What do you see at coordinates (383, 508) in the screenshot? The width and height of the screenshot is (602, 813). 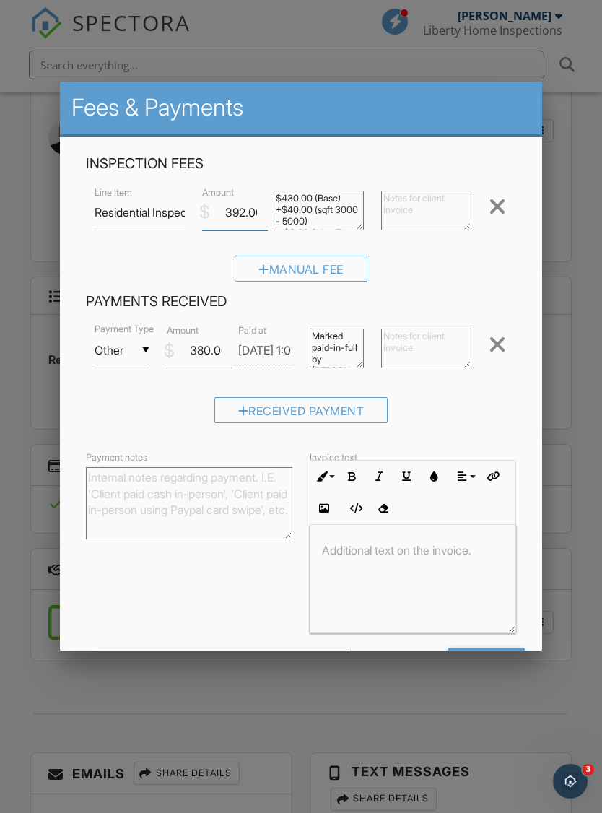 I see `button: Clear Formatting` at bounding box center [383, 508].